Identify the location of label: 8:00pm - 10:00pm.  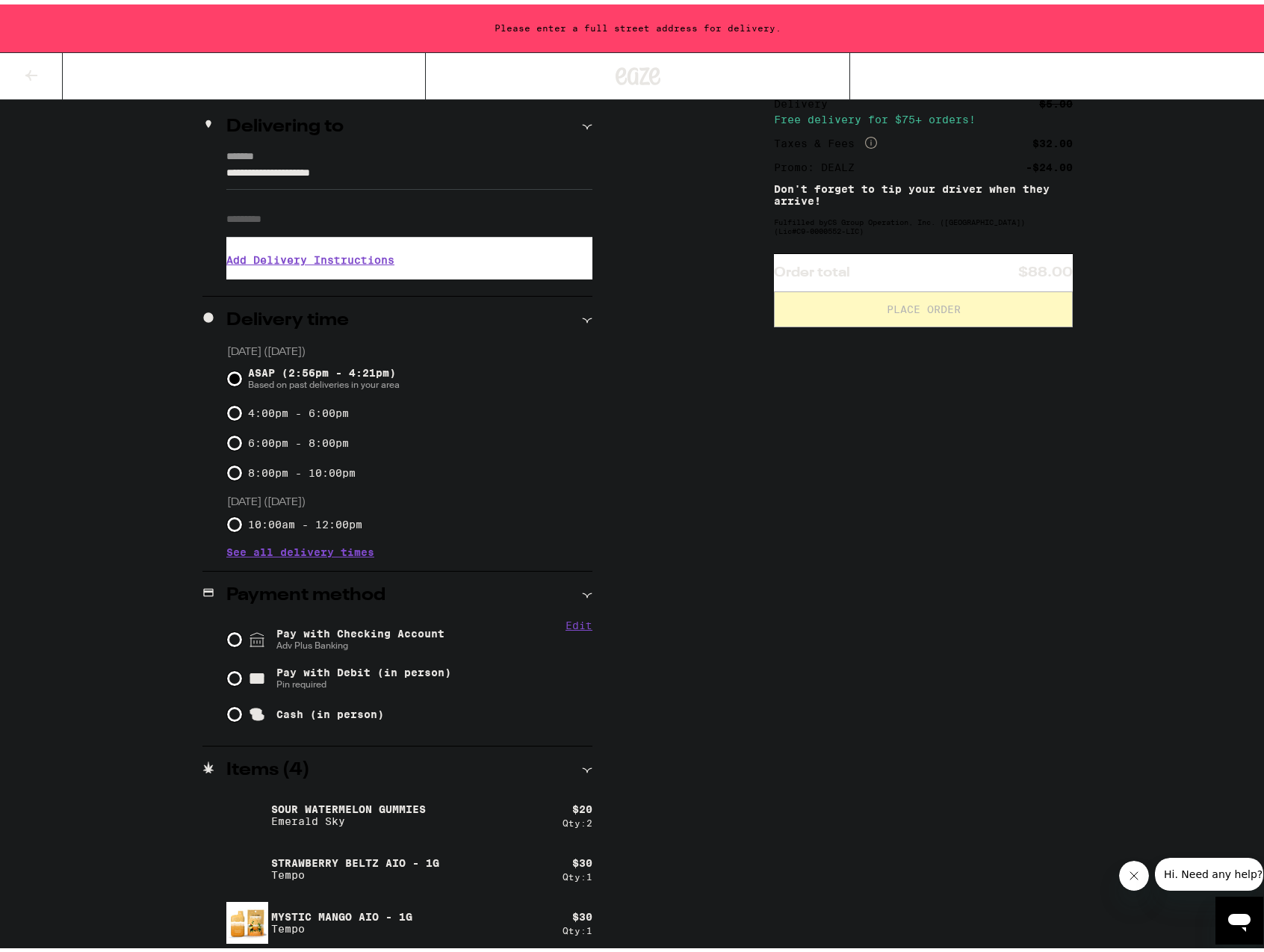
(302, 468).